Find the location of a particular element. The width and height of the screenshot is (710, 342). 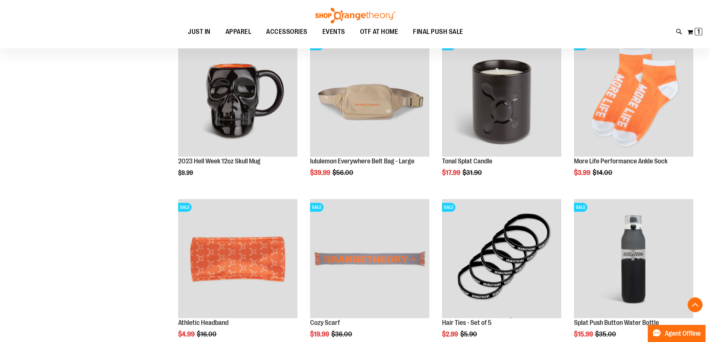

a: Tonal Splat Candle is located at coordinates (467, 161).